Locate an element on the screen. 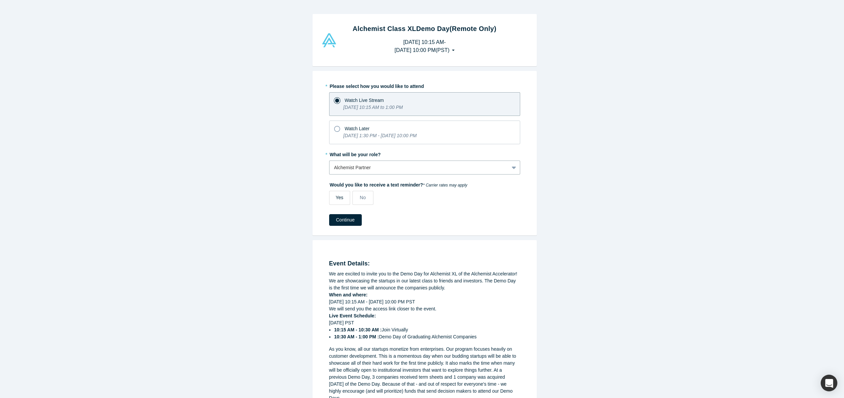 This screenshot has width=844, height=398. strong: Event Details: is located at coordinates (350, 263).